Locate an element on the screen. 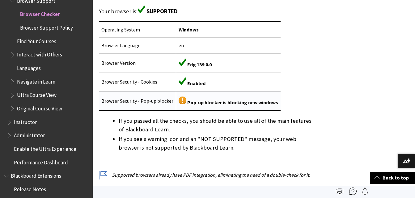 The height and width of the screenshot is (198, 415). p: Supported browsers already have PDF integration, eliminating the need of a double-check for it. is located at coordinates (208, 175).